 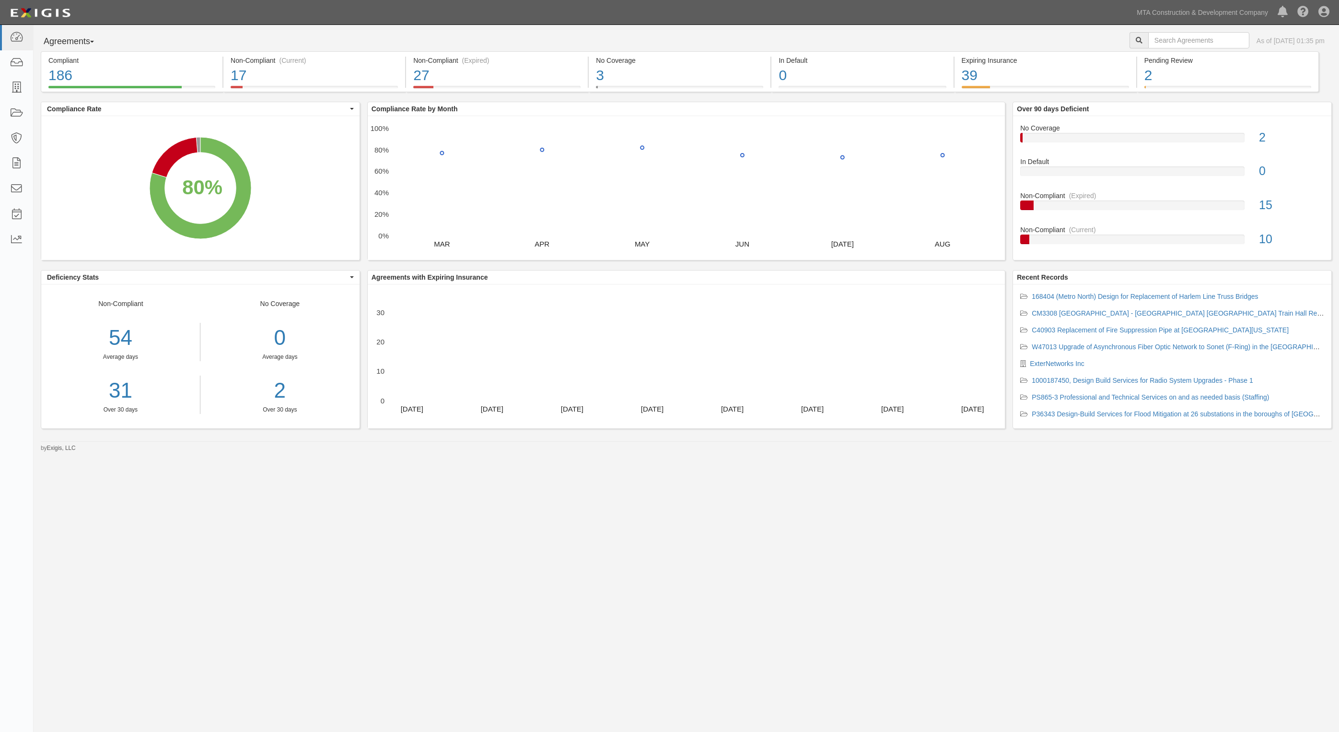 What do you see at coordinates (442, 243) in the screenshot?
I see `text: MAR` at bounding box center [442, 243].